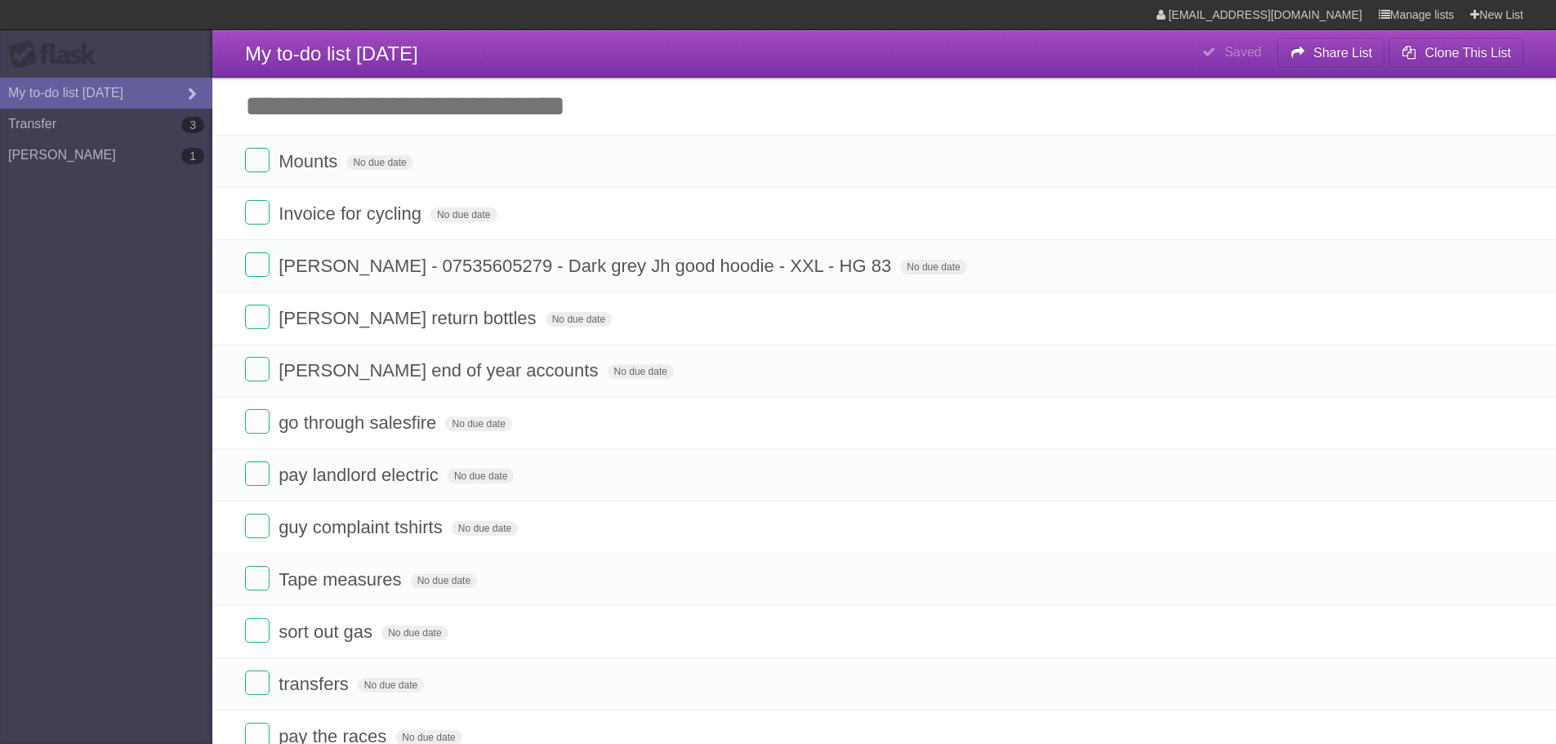 This screenshot has width=1556, height=744. Describe the element at coordinates (352, 213) in the screenshot. I see `span: Invoice for cycling` at that location.